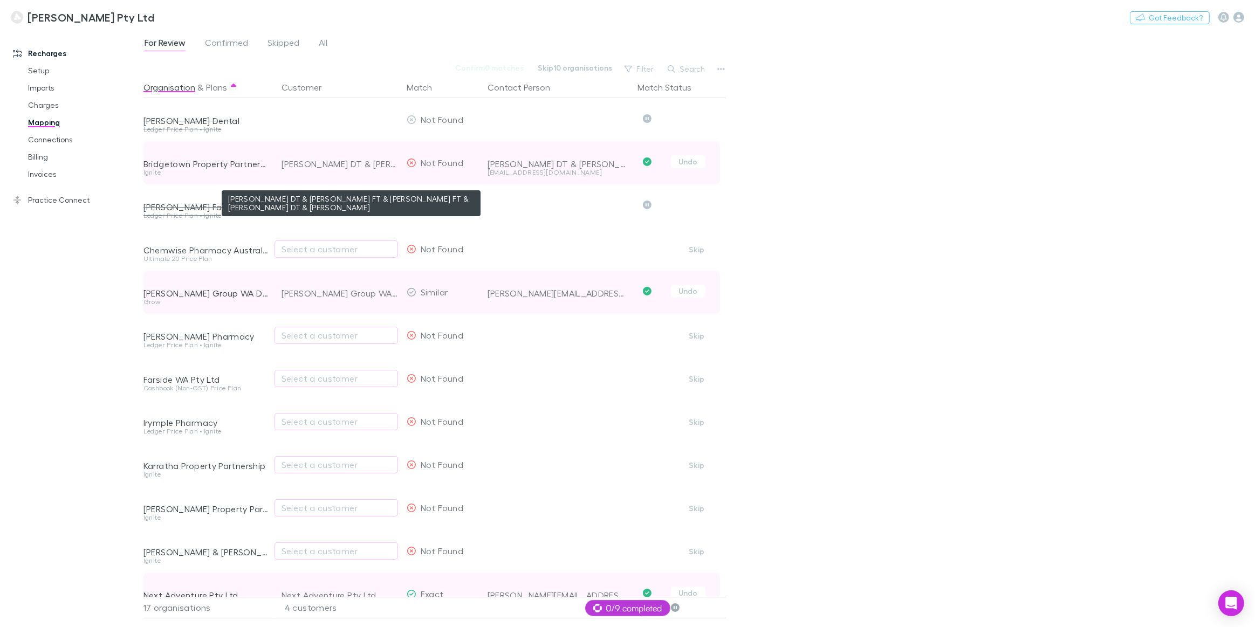 This screenshot has width=1255, height=627. What do you see at coordinates (206, 388) in the screenshot?
I see `div: Cashbook (Non-GST) Price Plan` at bounding box center [206, 388].